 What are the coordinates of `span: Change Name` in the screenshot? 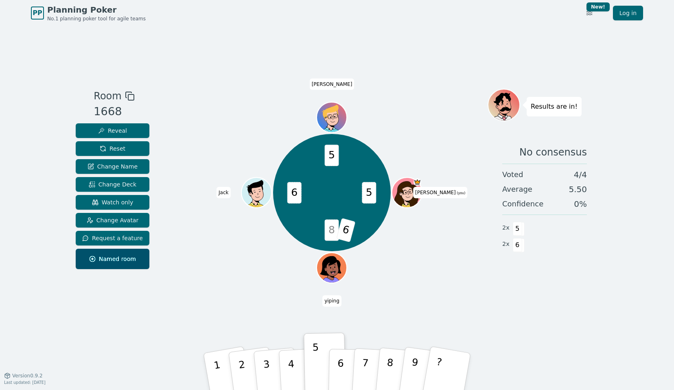 It's located at (112, 166).